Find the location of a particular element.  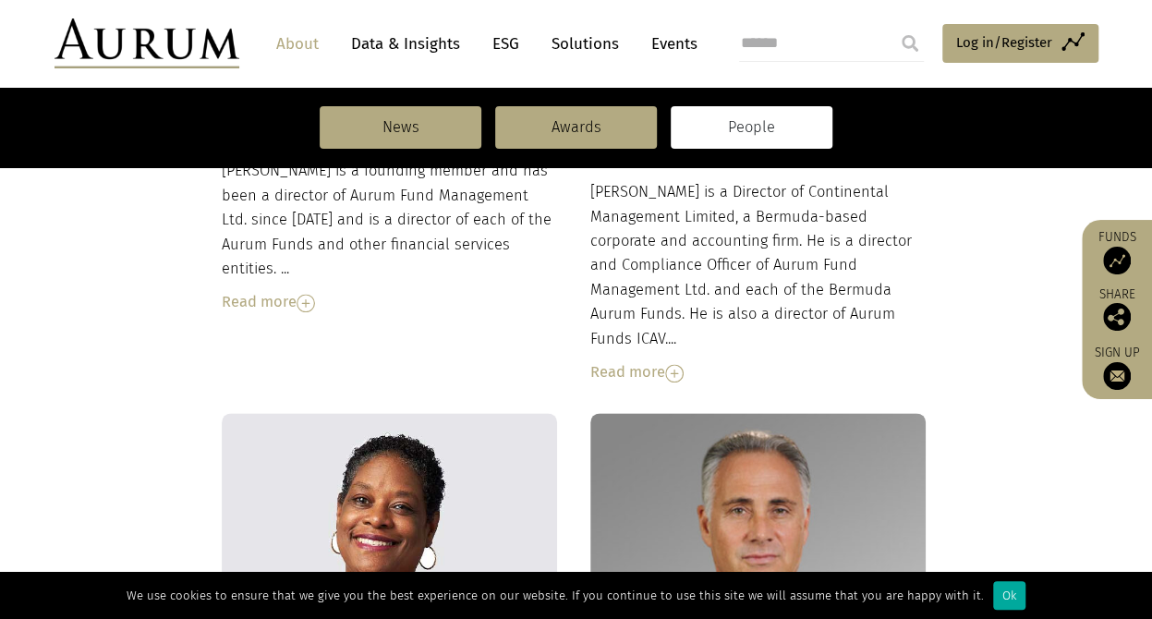

a: Log in/Register is located at coordinates (1020, 43).